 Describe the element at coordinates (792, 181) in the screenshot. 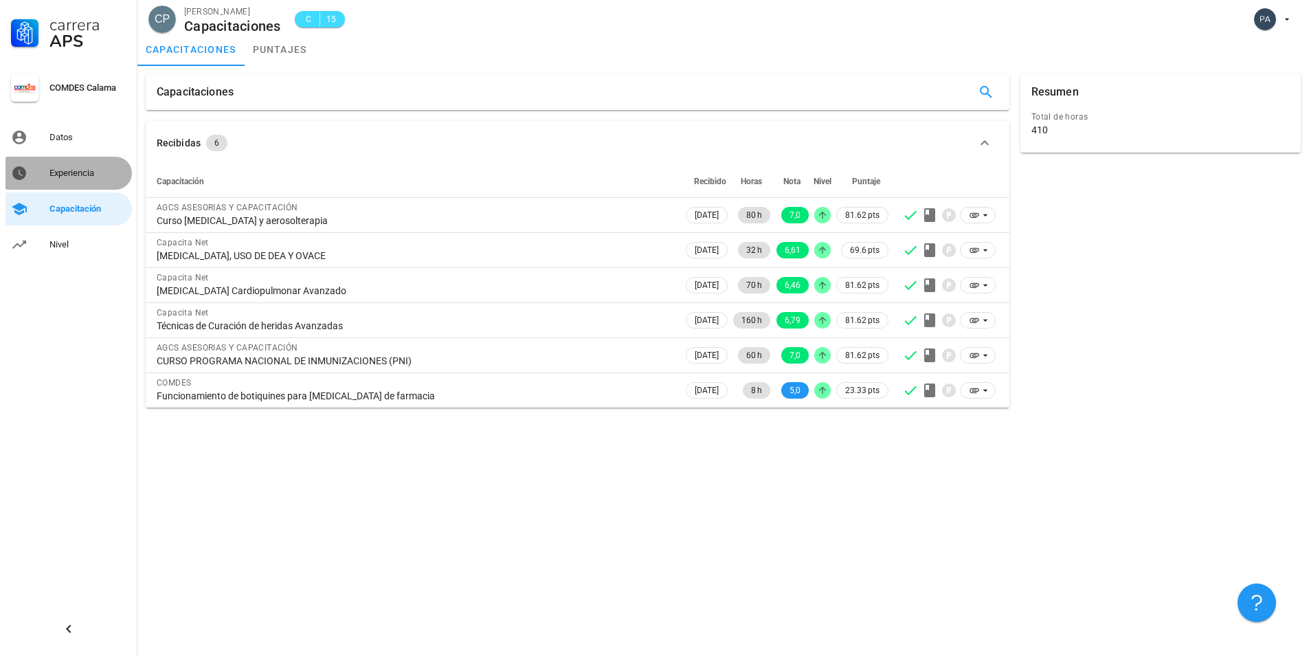

I see `th: Nota` at that location.